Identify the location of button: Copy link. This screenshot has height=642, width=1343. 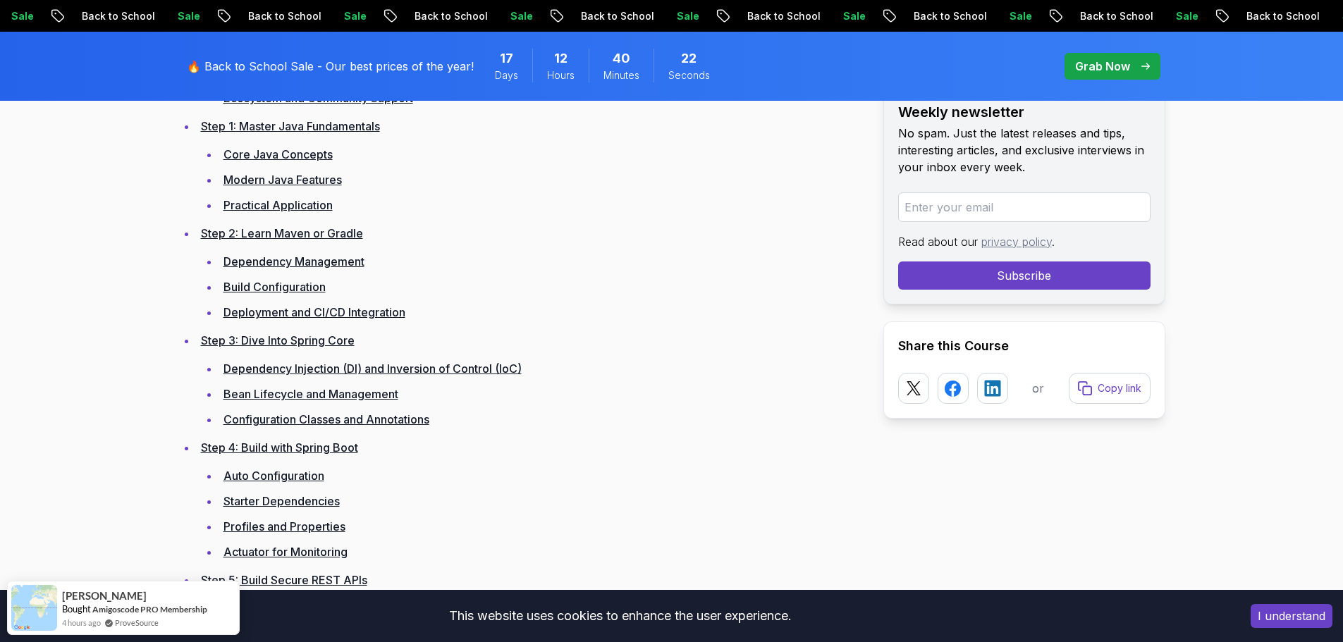
(1110, 388).